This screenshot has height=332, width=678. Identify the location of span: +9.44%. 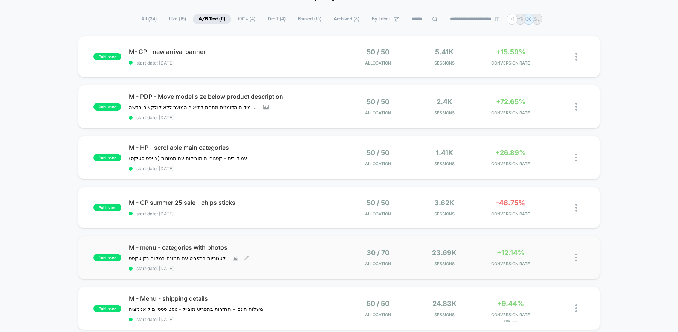
(511, 303).